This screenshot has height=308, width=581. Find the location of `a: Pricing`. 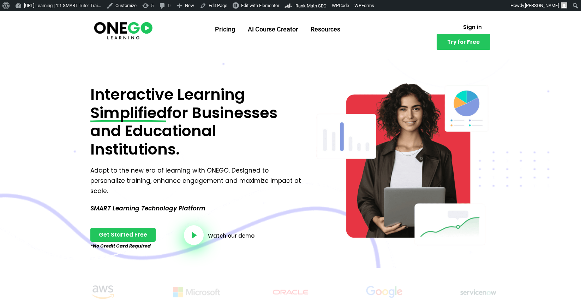

a: Pricing is located at coordinates (225, 29).